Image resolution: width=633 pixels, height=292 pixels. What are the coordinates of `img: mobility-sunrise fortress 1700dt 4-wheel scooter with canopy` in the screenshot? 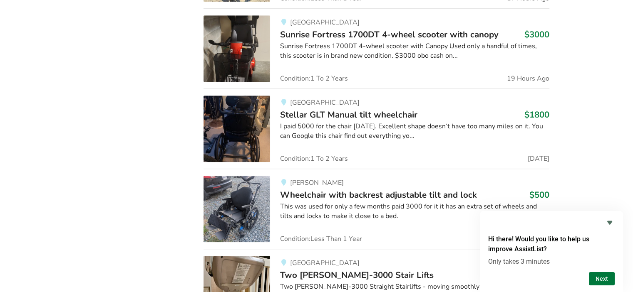 It's located at (237, 49).